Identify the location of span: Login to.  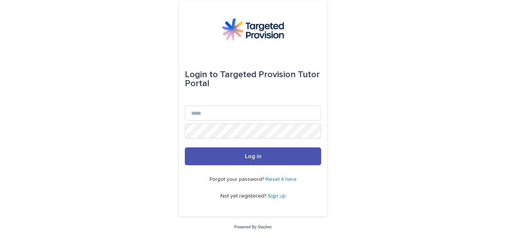
(201, 74).